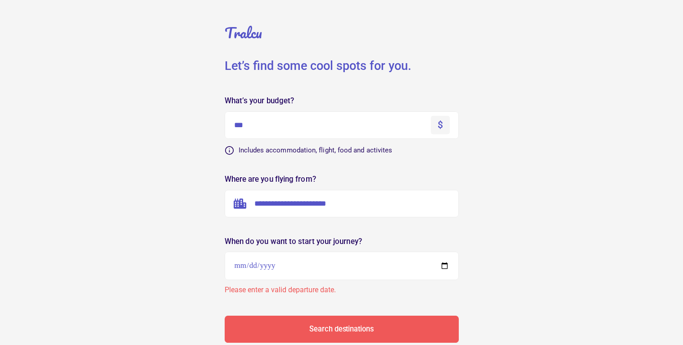 The image size is (683, 345). Describe the element at coordinates (349, 150) in the screenshot. I see `div: Includes accommodation, flight, food and activites` at that location.